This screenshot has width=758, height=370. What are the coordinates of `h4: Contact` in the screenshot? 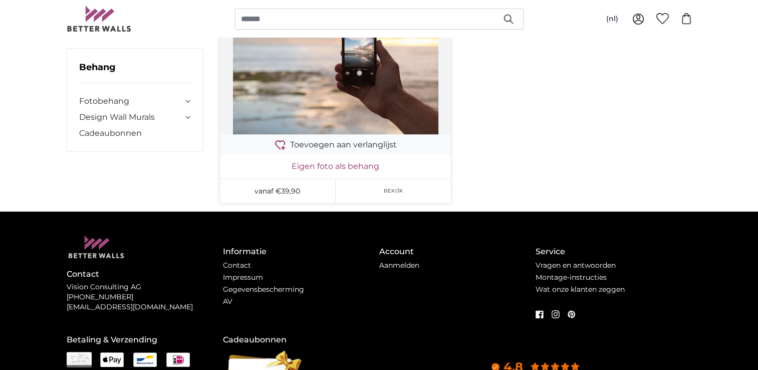 It's located at (145, 274).